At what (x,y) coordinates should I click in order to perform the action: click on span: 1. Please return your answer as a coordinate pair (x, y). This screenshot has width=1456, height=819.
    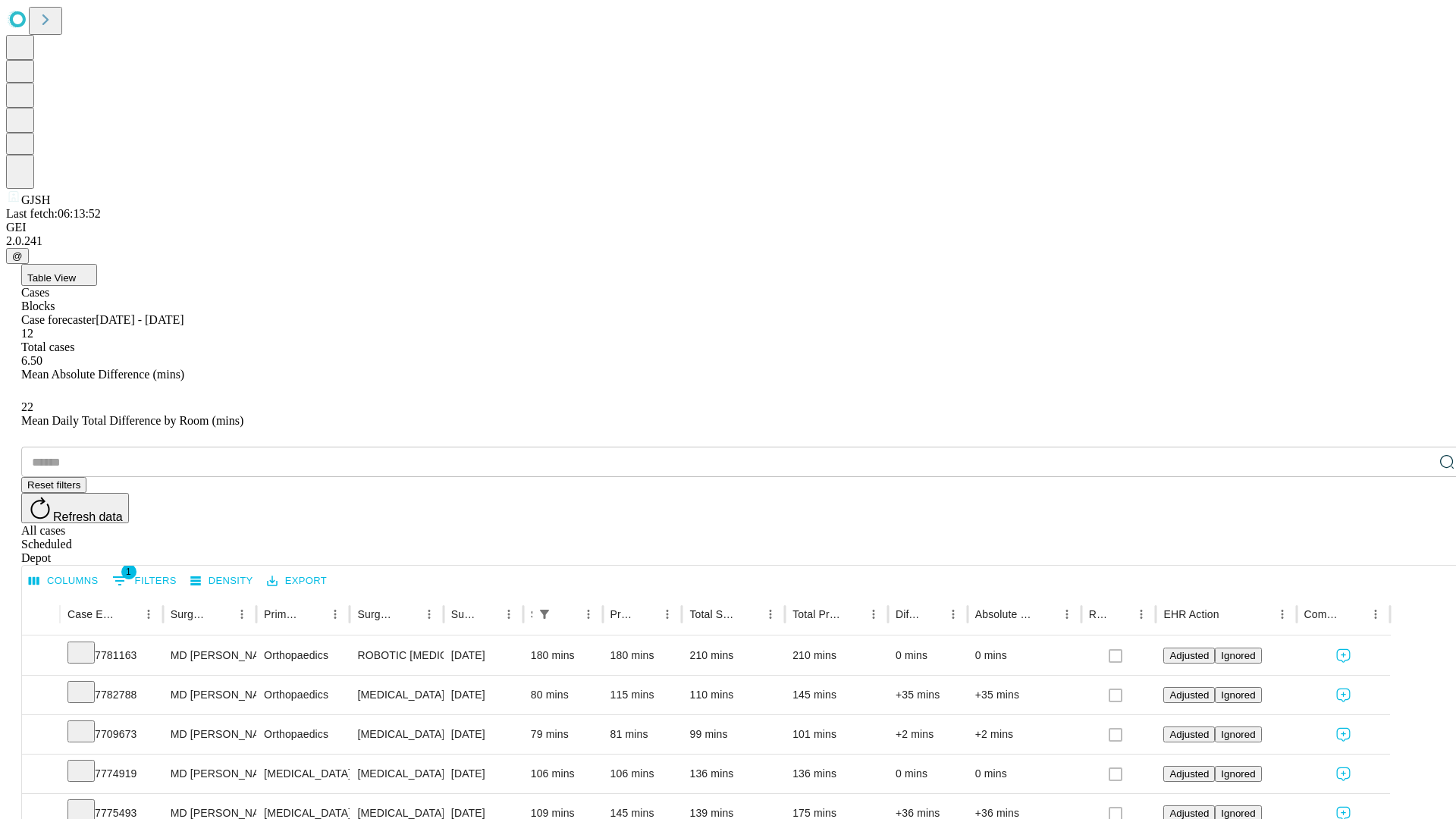
    Looking at the image, I should click on (129, 572).